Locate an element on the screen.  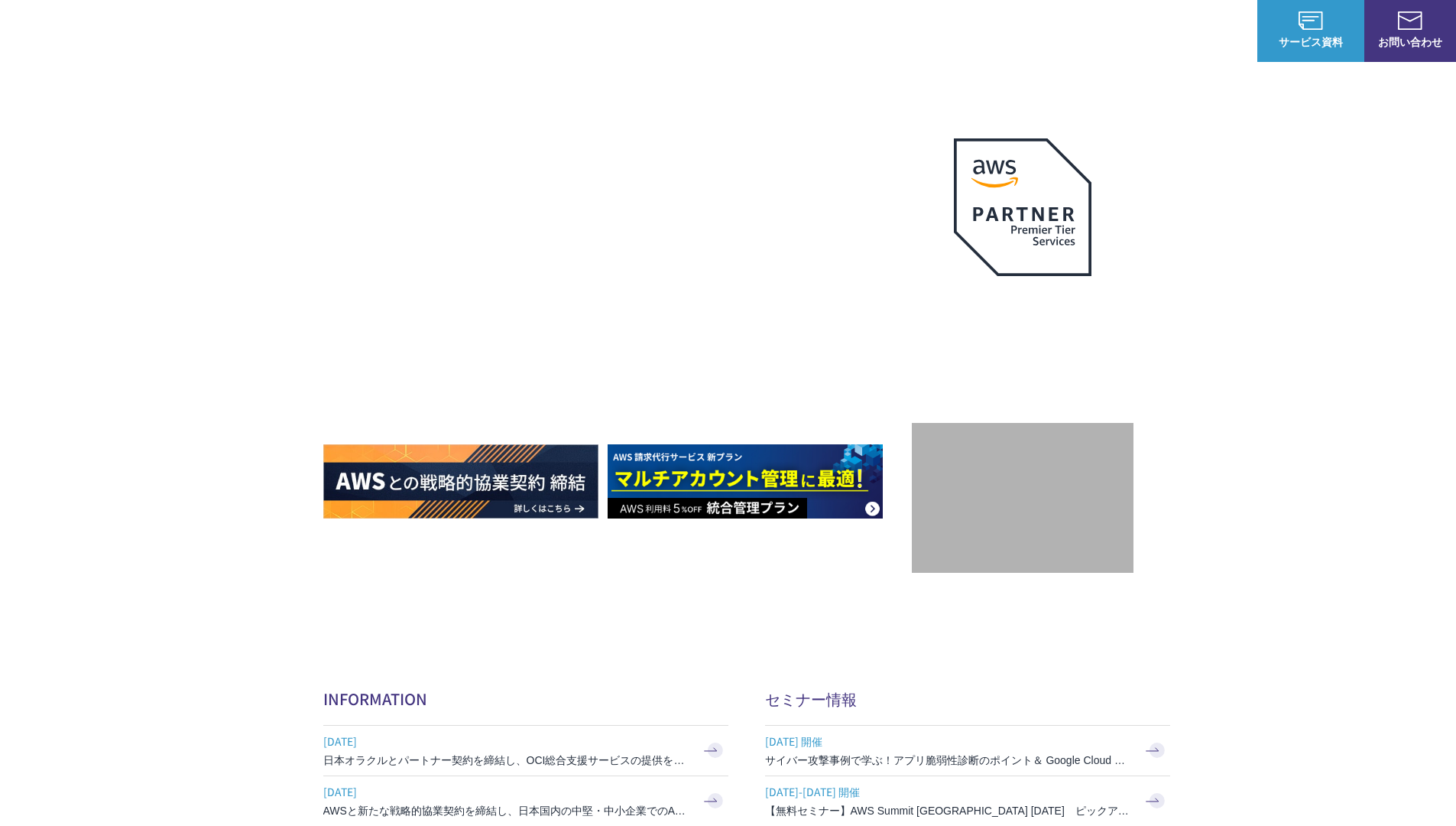
img: お問い合わせ is located at coordinates (1410, 20).